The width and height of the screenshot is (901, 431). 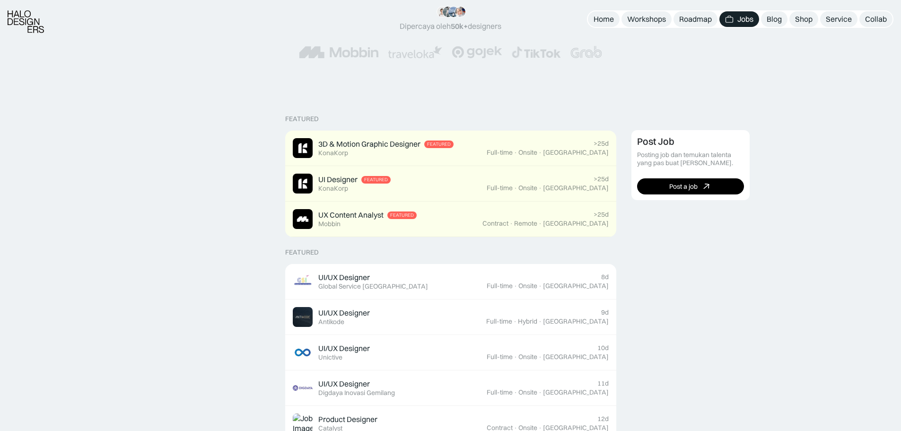 What do you see at coordinates (604, 19) in the screenshot?
I see `a: Home` at bounding box center [604, 19].